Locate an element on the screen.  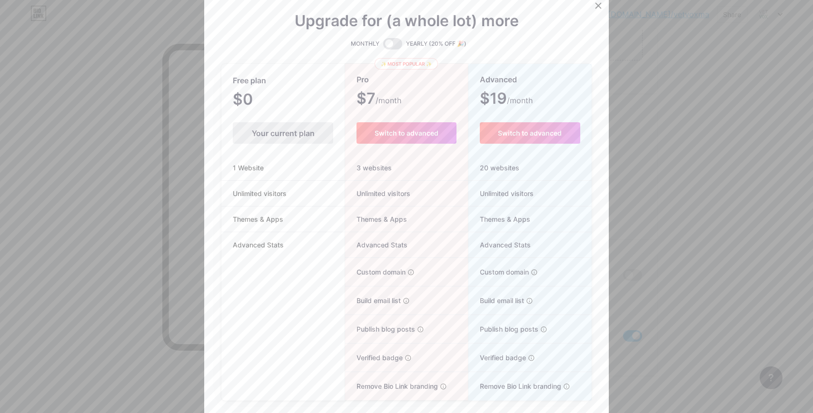
span: MONTHLY is located at coordinates (365, 44).